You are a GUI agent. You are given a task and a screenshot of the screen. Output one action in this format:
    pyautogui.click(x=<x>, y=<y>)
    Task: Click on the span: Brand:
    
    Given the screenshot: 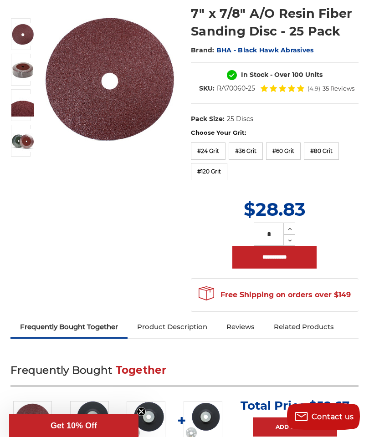 What is the action you would take?
    pyautogui.click(x=203, y=50)
    